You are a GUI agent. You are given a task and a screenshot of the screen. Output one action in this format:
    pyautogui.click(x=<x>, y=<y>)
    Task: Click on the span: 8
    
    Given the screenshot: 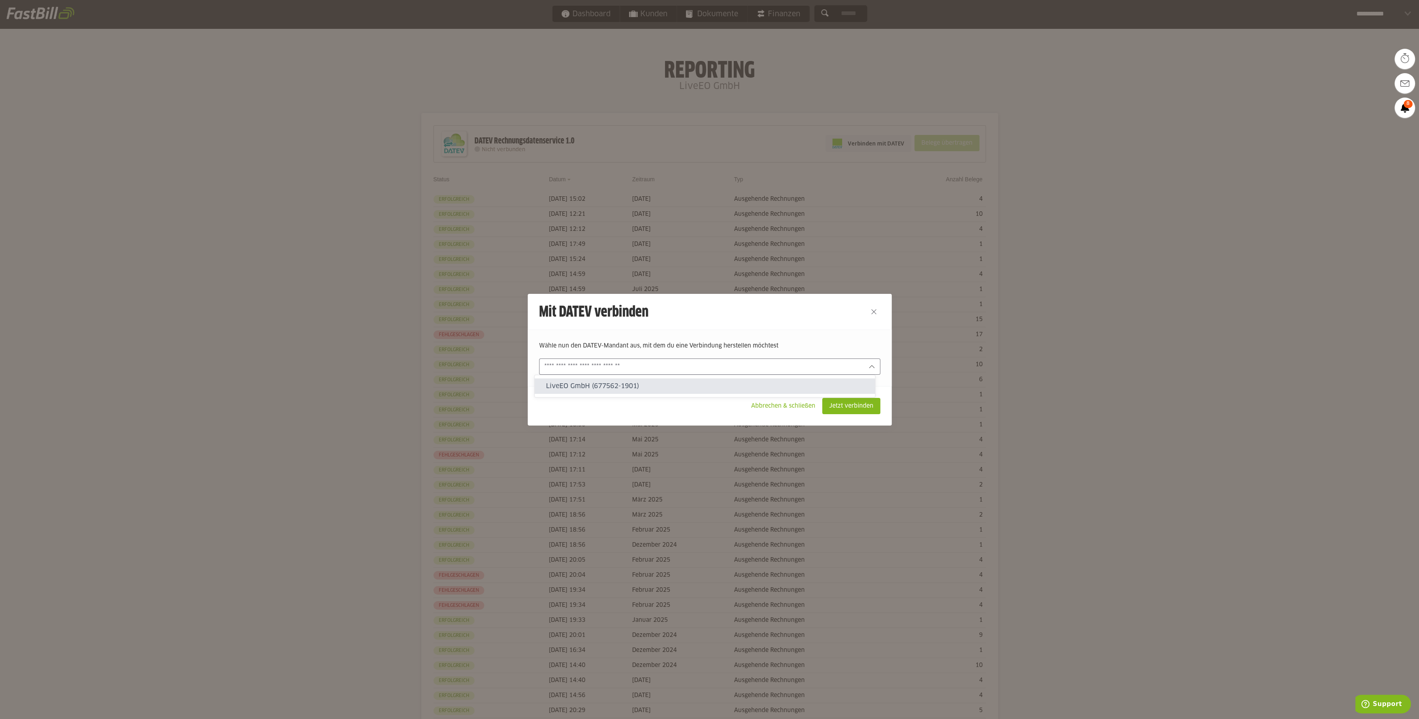 What is the action you would take?
    pyautogui.click(x=1408, y=104)
    